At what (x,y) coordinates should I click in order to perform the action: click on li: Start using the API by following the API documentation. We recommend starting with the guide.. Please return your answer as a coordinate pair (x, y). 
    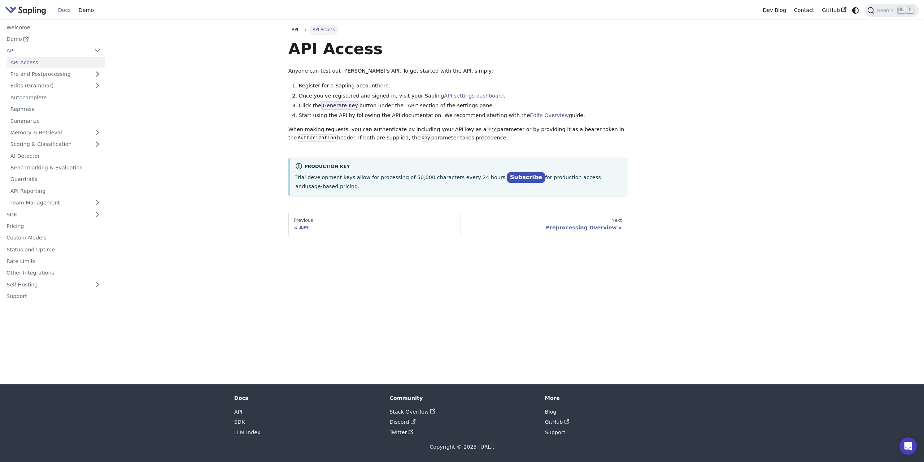
    Looking at the image, I should click on (463, 115).